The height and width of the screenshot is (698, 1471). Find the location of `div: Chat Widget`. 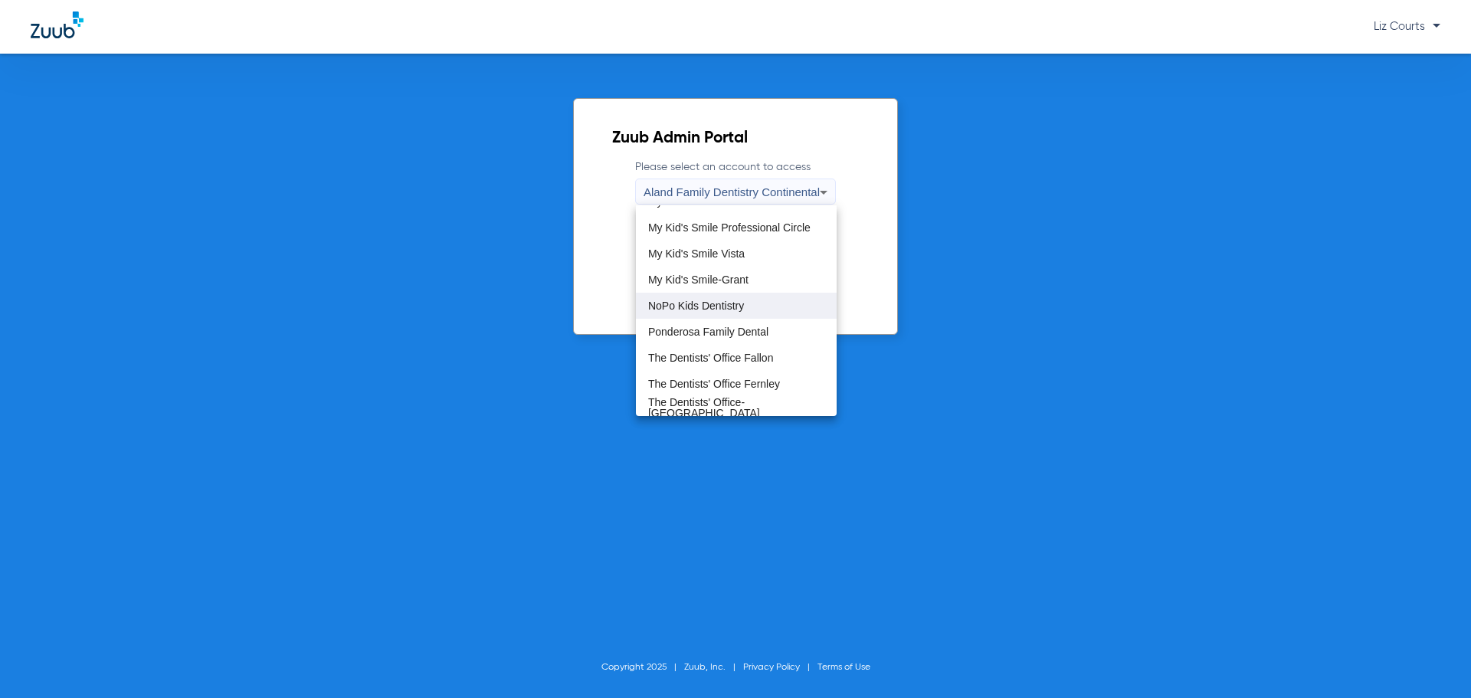

div: Chat Widget is located at coordinates (1432, 661).